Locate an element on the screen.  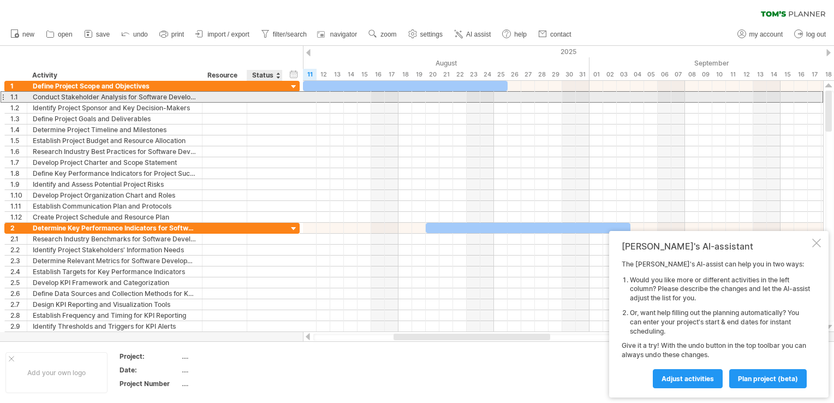
a: navigator is located at coordinates (338, 34).